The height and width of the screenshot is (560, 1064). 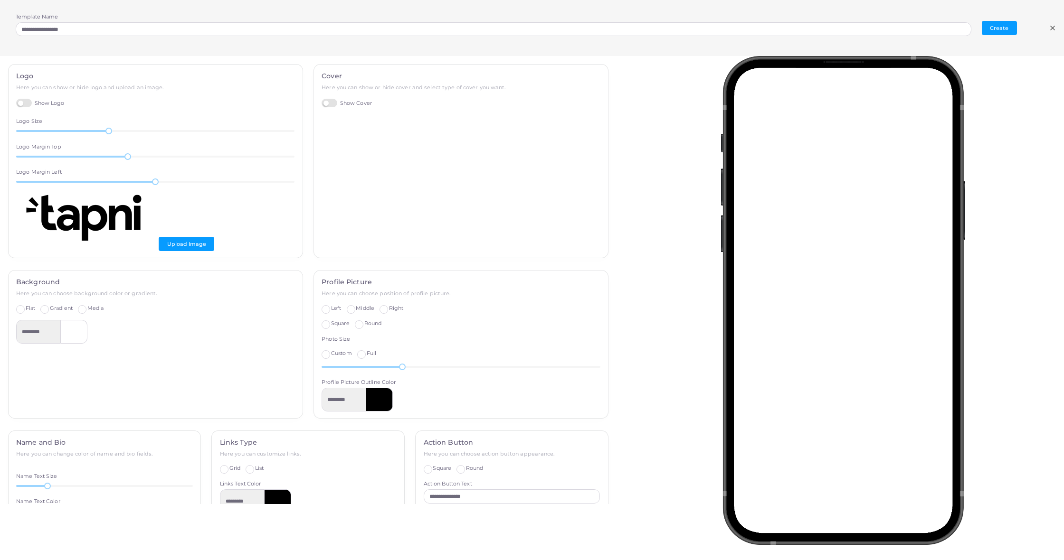 What do you see at coordinates (155, 282) in the screenshot?
I see `h4: Background` at bounding box center [155, 282].